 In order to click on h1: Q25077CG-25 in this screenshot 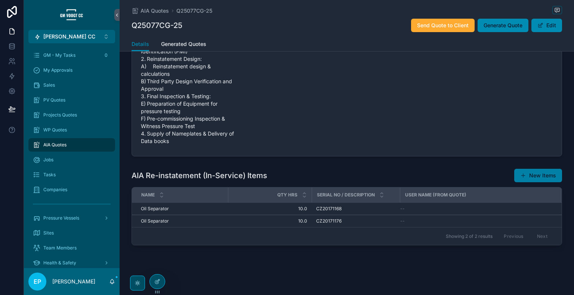, I will do `click(157, 25)`.